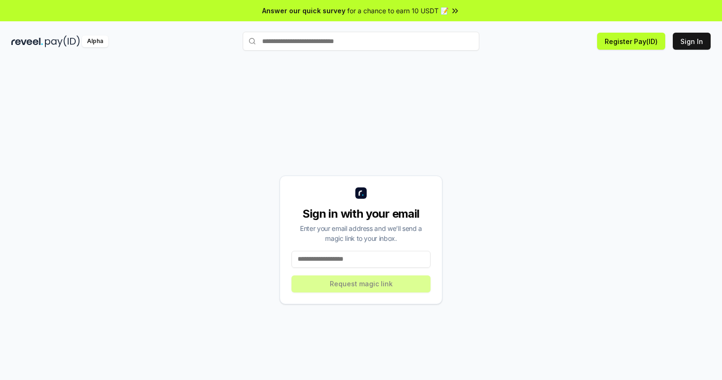 The height and width of the screenshot is (380, 722). What do you see at coordinates (62, 41) in the screenshot?
I see `img: pay_id` at bounding box center [62, 41].